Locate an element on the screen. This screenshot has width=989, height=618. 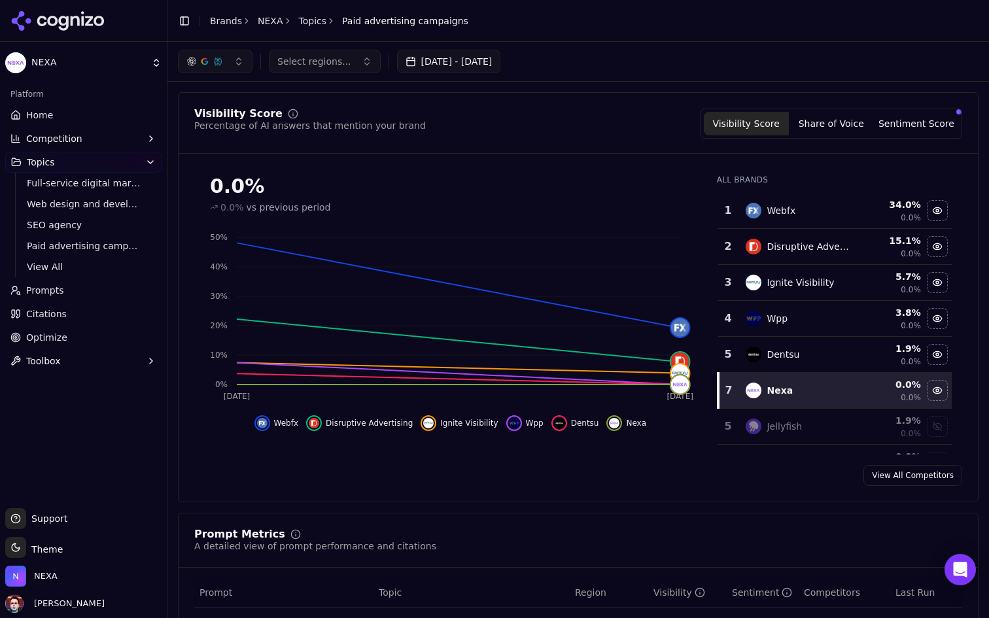
span: NEXA is located at coordinates (46, 576).